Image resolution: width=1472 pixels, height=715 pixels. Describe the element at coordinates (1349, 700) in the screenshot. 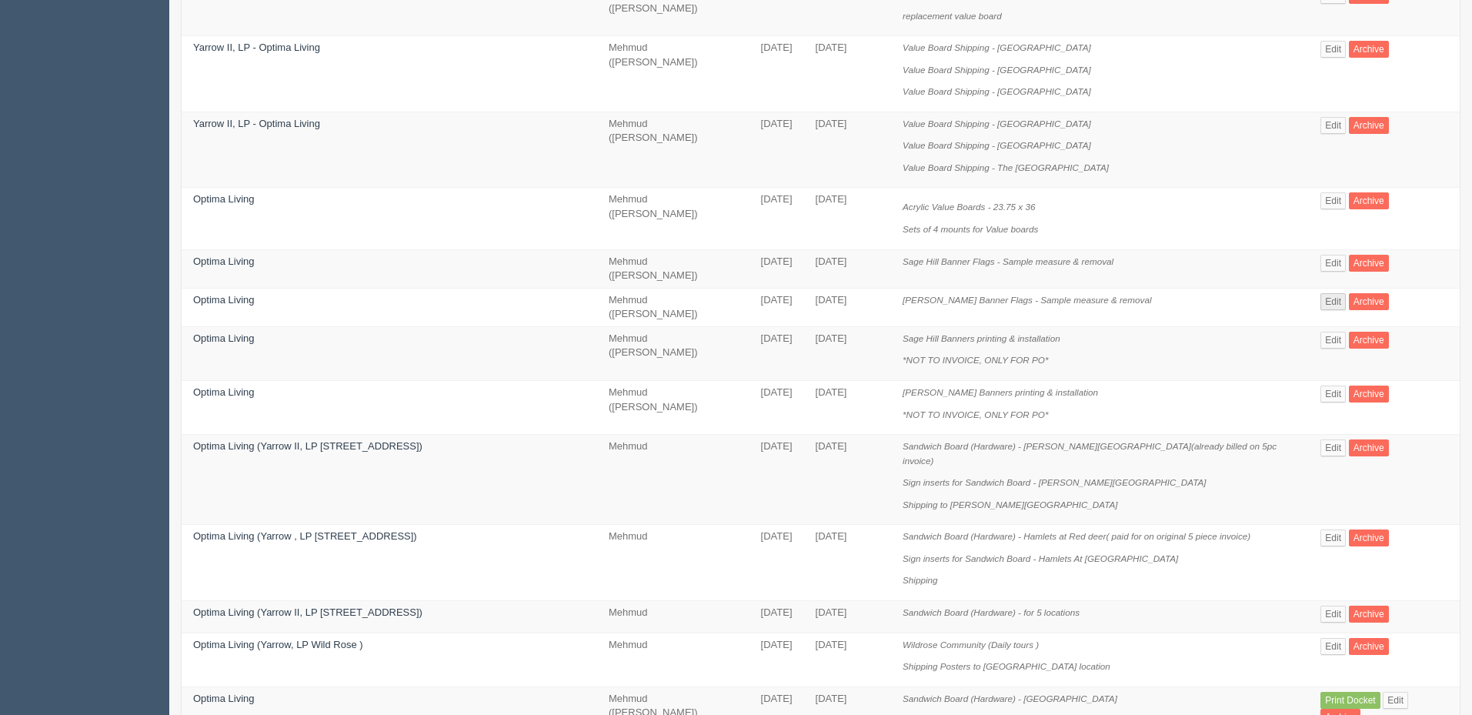

I see `a: Print Docket` at that location.